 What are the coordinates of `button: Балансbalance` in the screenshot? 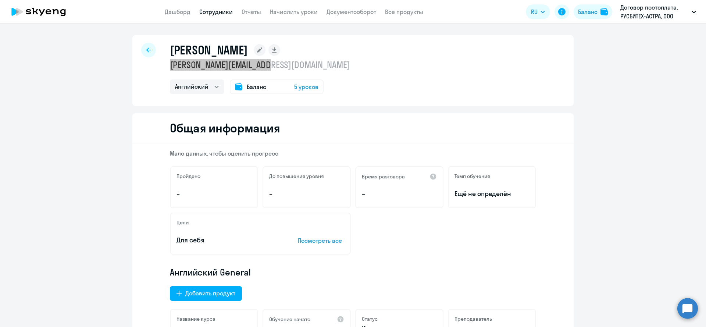 It's located at (593, 12).